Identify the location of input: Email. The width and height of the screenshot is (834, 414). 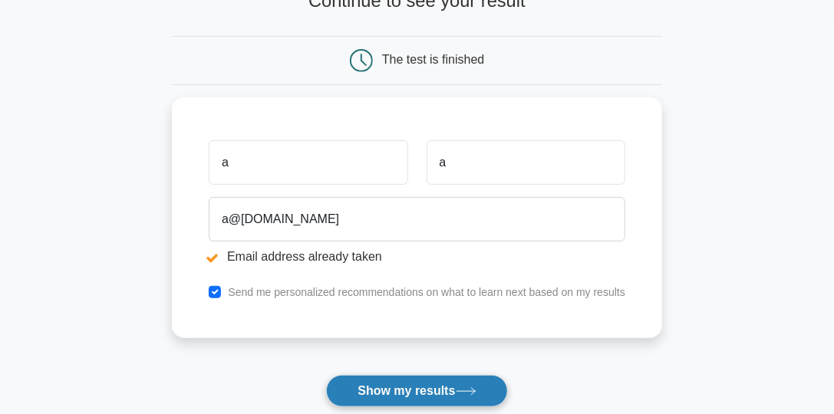
(417, 219).